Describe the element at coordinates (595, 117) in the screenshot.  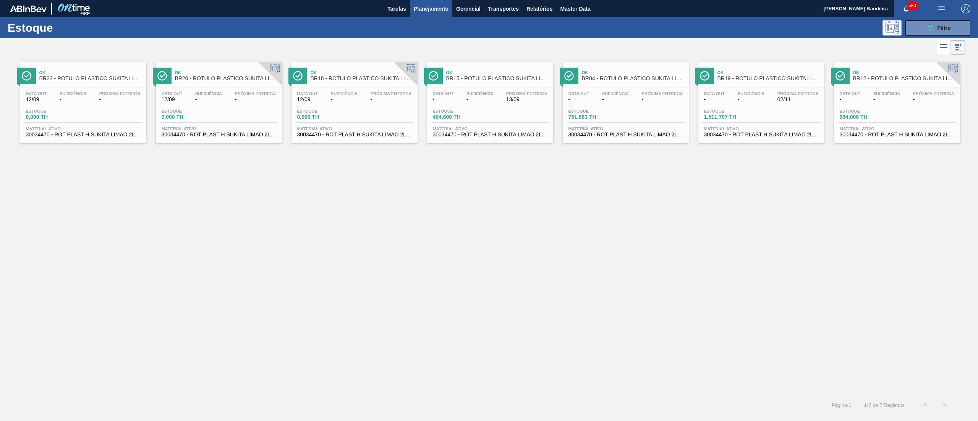
I see `span: 751,663 TH` at that location.